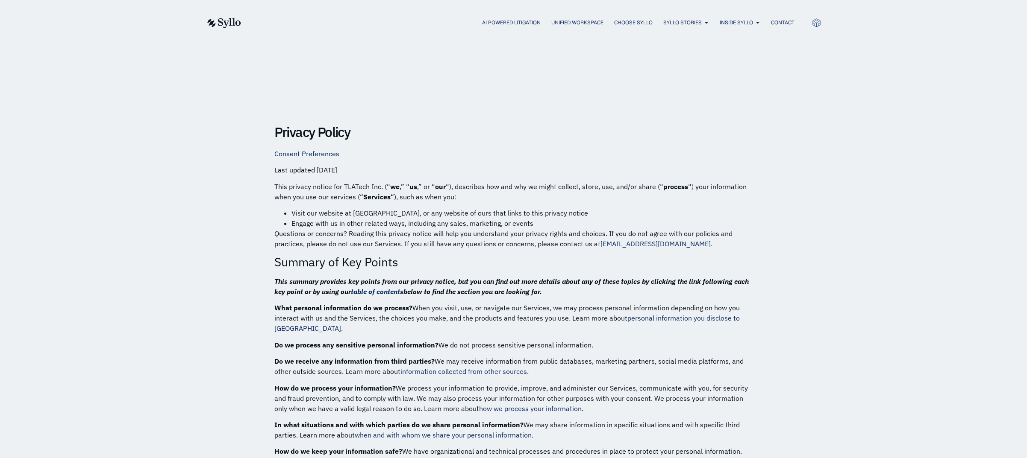 The height and width of the screenshot is (458, 1027). I want to click on span: Unified Workspace, so click(577, 23).